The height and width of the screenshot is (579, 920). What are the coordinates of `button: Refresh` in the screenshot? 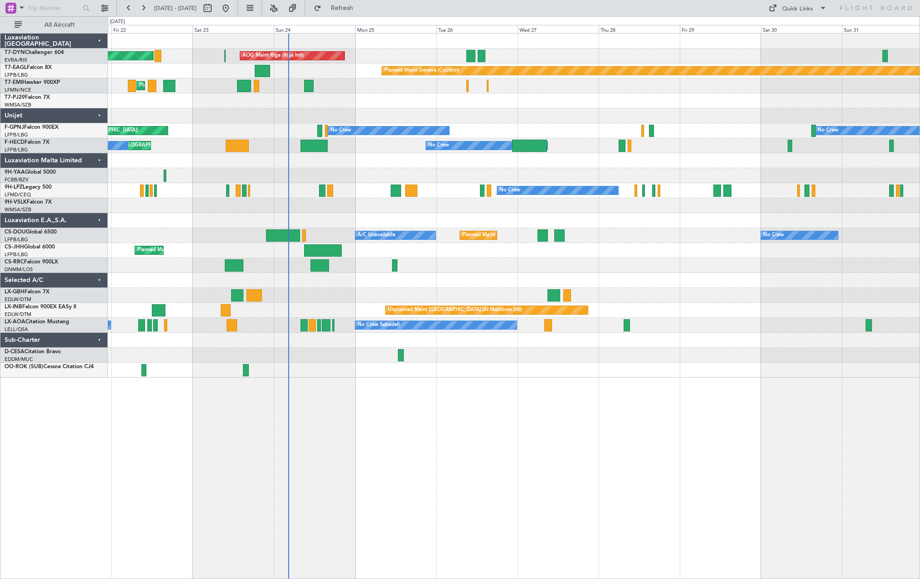 It's located at (337, 8).